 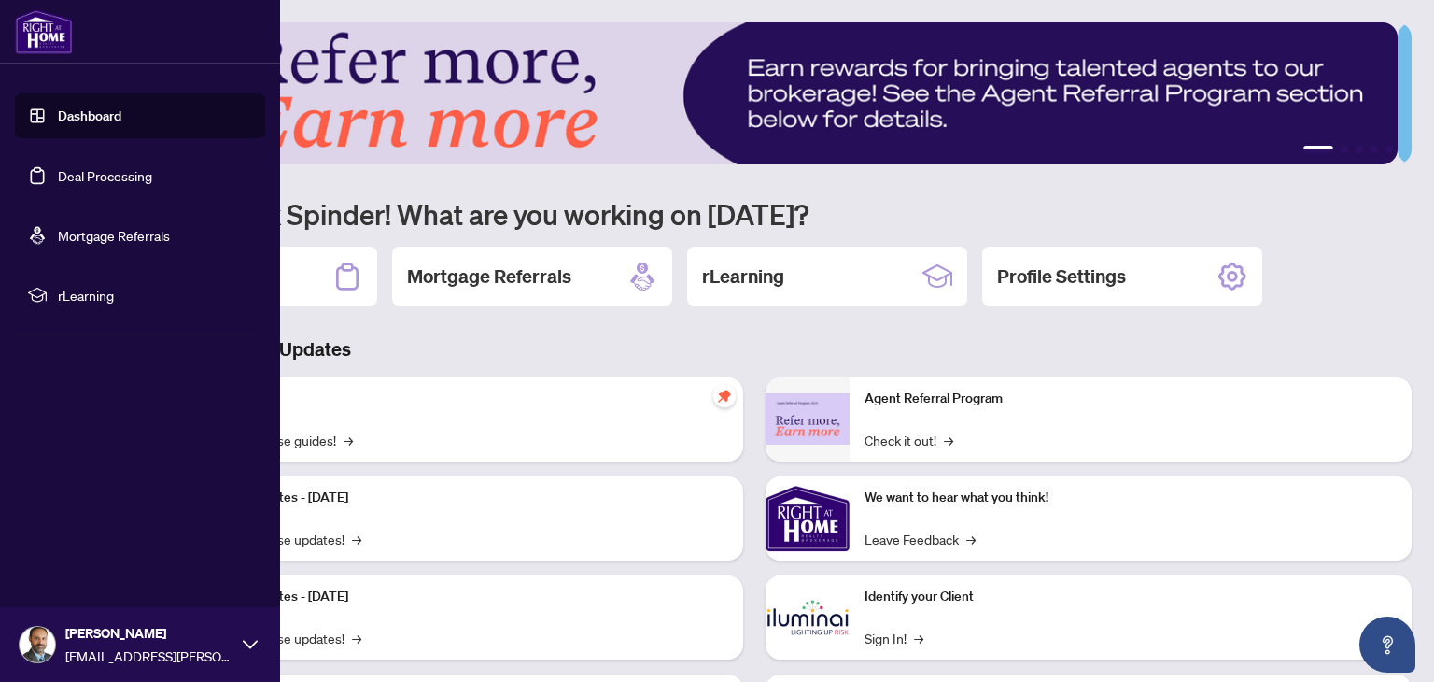 What do you see at coordinates (1374, 149) in the screenshot?
I see `button: 4` at bounding box center [1374, 149].